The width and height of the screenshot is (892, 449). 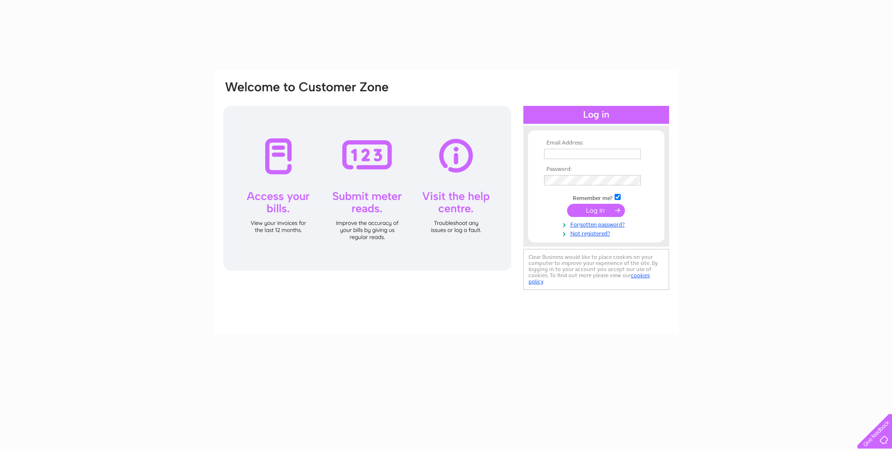 I want to click on input: Submit, so click(x=596, y=210).